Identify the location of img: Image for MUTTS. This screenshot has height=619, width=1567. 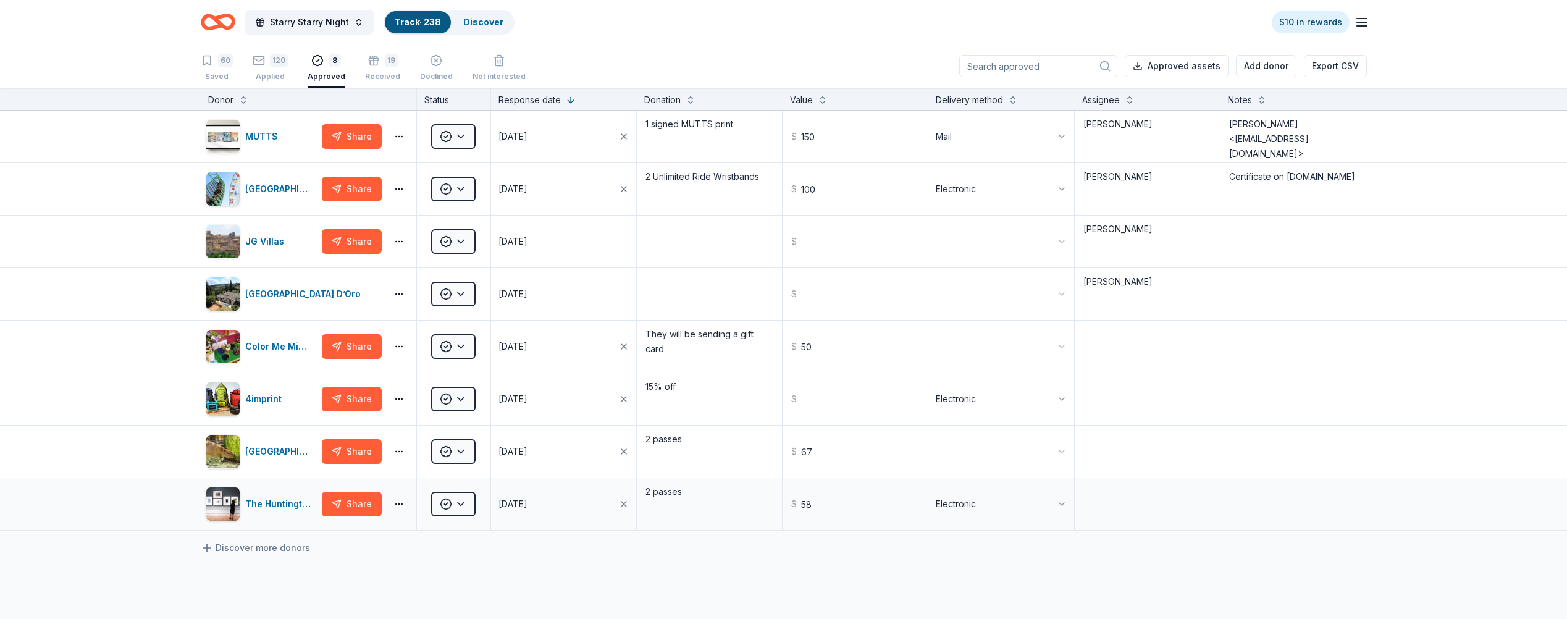
(223, 136).